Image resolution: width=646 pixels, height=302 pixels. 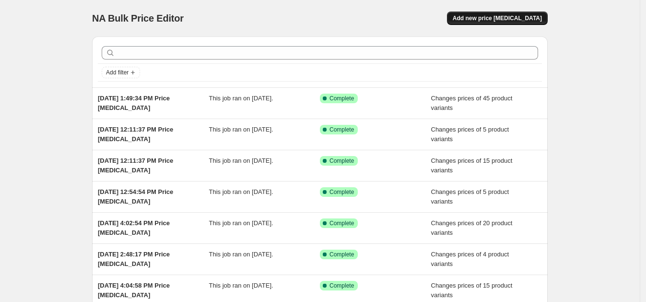 I want to click on span: NA Bulk Price Editor, so click(x=138, y=18).